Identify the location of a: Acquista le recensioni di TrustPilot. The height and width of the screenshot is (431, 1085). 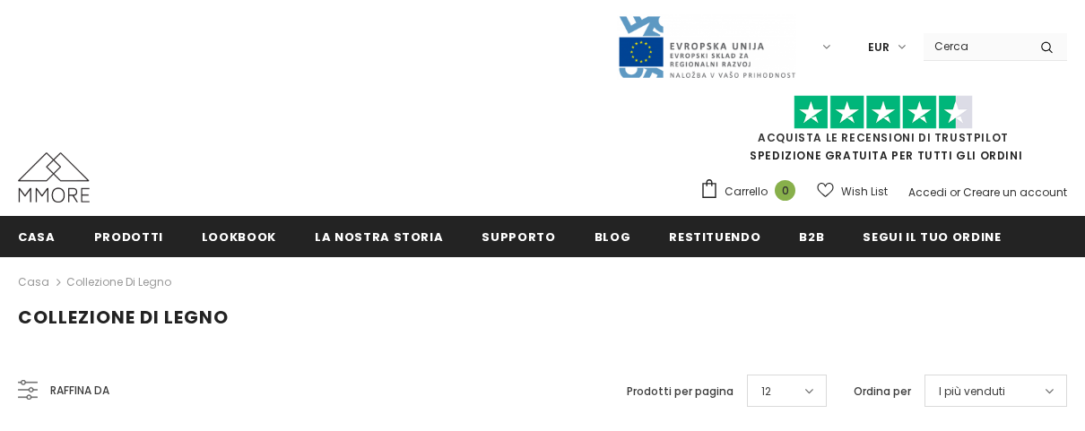
(884, 137).